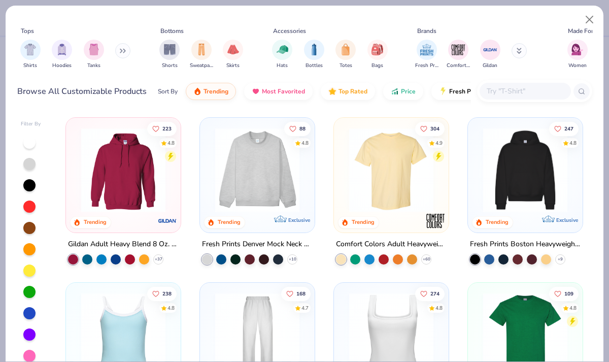 This screenshot has width=609, height=362. I want to click on div: Fresh Prints Boston Heavyweight Hoodie, so click(526, 244).